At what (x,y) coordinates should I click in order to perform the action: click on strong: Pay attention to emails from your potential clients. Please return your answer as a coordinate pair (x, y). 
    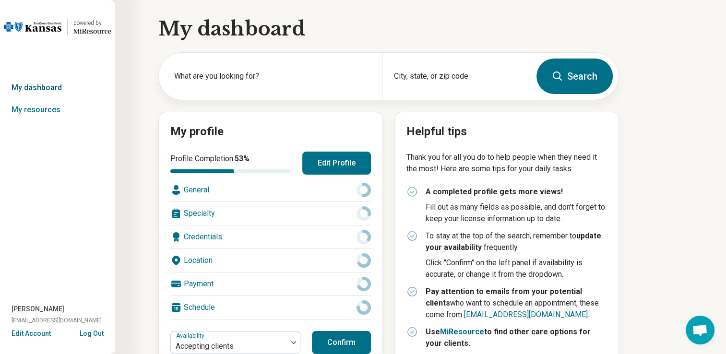
    Looking at the image, I should click on (504, 297).